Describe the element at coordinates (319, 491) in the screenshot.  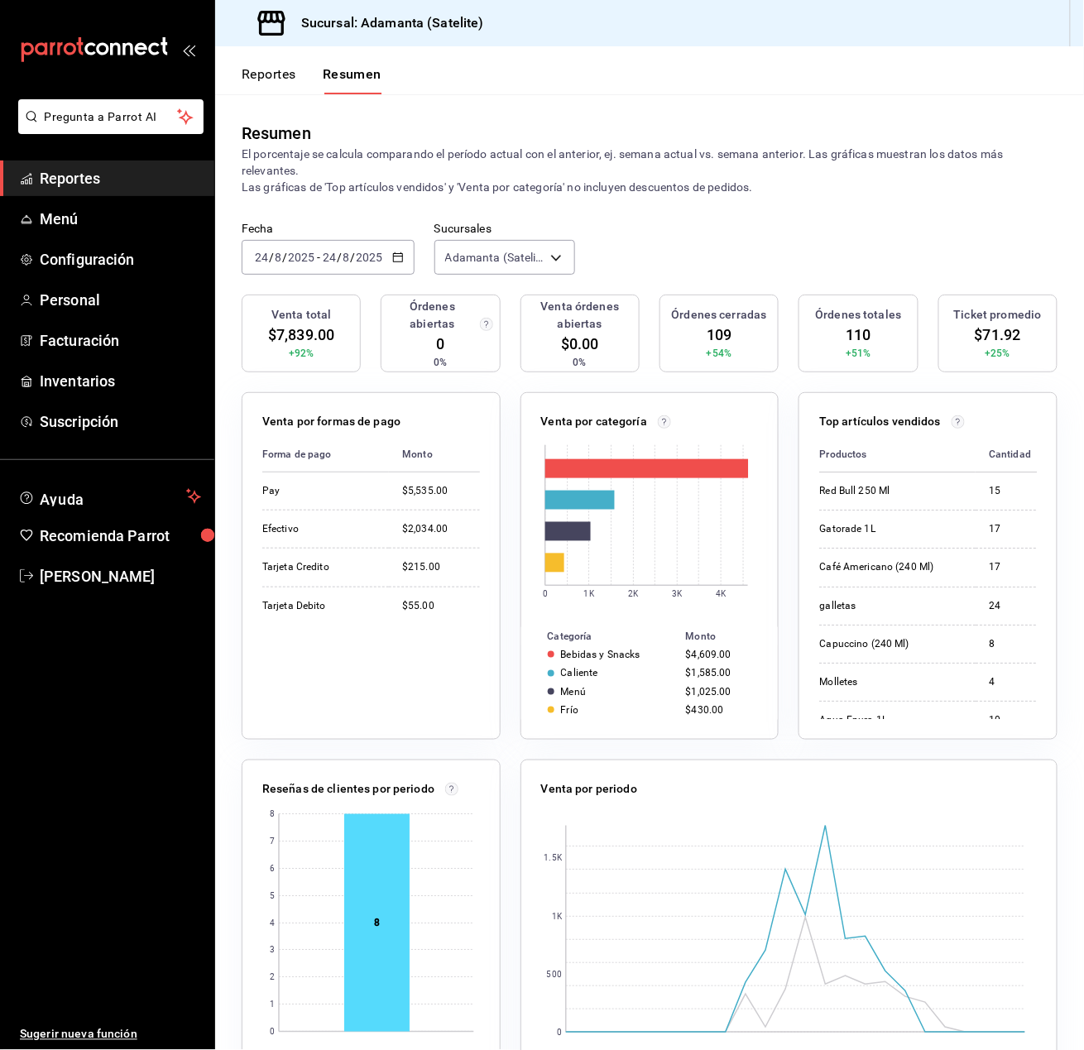
I see `div: Pay` at that location.